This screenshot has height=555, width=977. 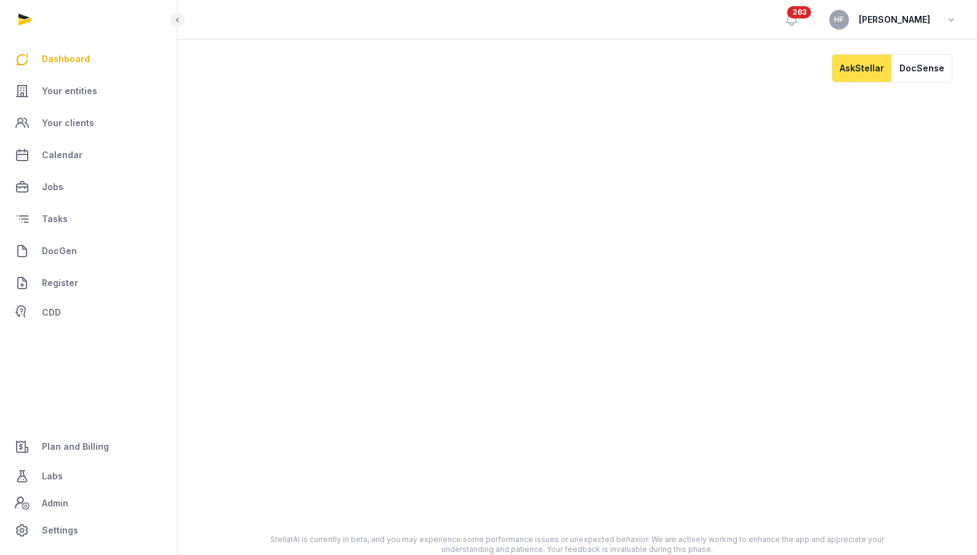 What do you see at coordinates (88, 530) in the screenshot?
I see `a: Settings` at bounding box center [88, 530].